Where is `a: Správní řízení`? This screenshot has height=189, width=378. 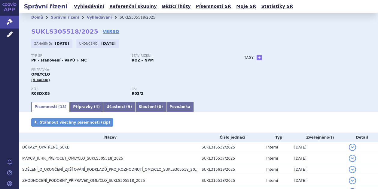 a: Správní řízení is located at coordinates (65, 17).